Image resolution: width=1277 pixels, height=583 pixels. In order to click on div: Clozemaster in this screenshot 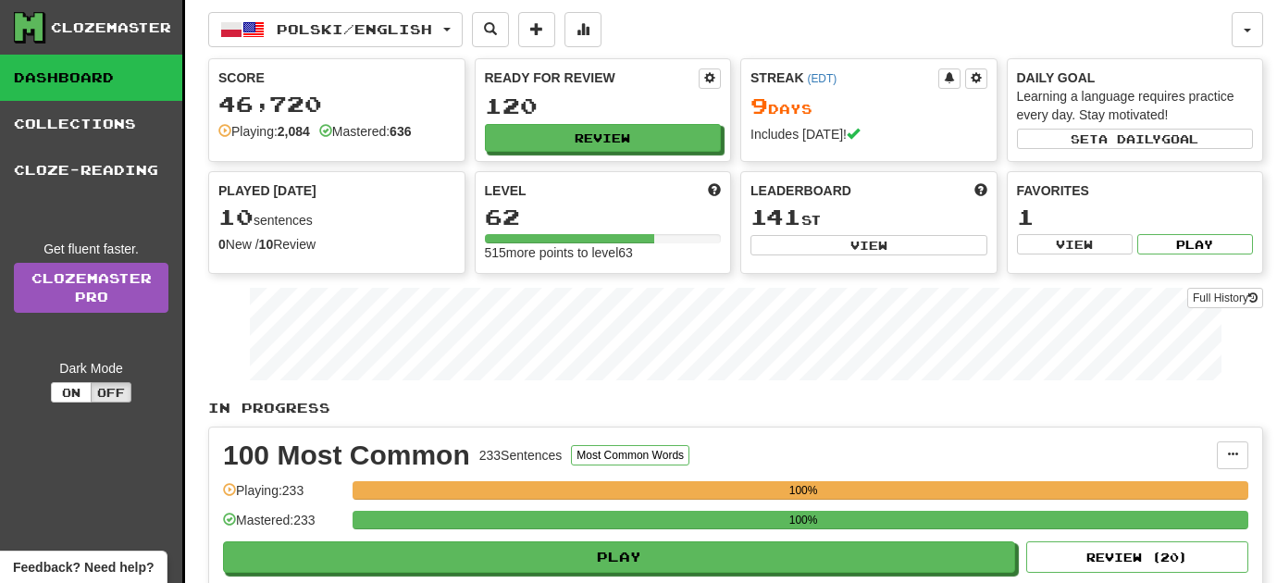, I will do `click(111, 28)`.